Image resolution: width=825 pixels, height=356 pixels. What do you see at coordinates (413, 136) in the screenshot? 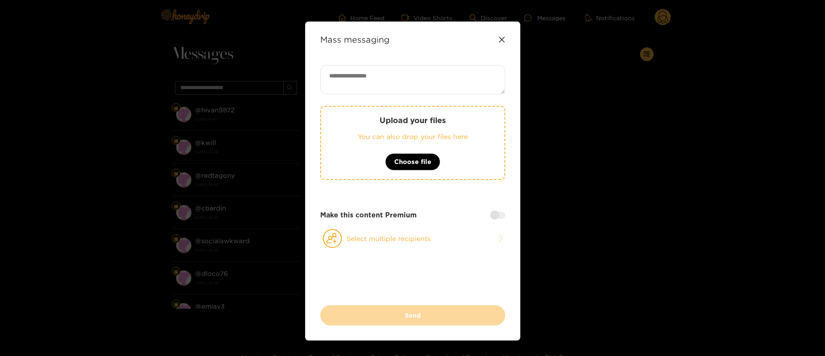
I see `p: You can also drop your files here` at bounding box center [413, 136].